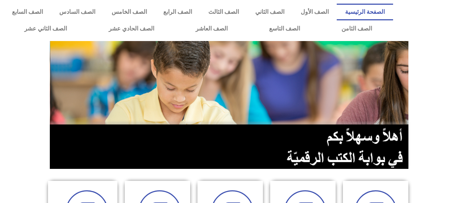  Describe the element at coordinates (27, 12) in the screenshot. I see `a: الصف السابع` at that location.